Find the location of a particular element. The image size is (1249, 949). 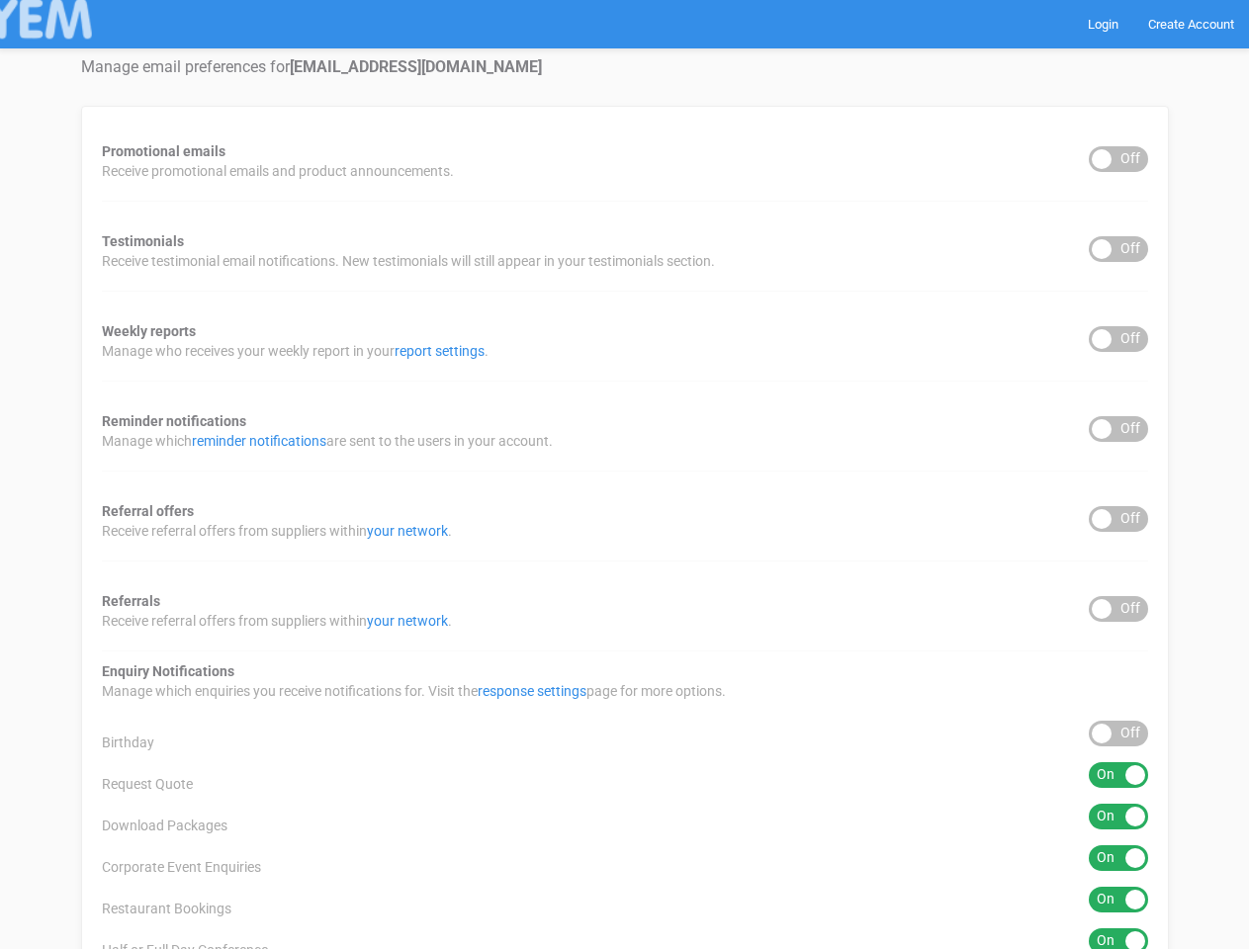

span: Corporate Event Enquiries is located at coordinates (181, 867).